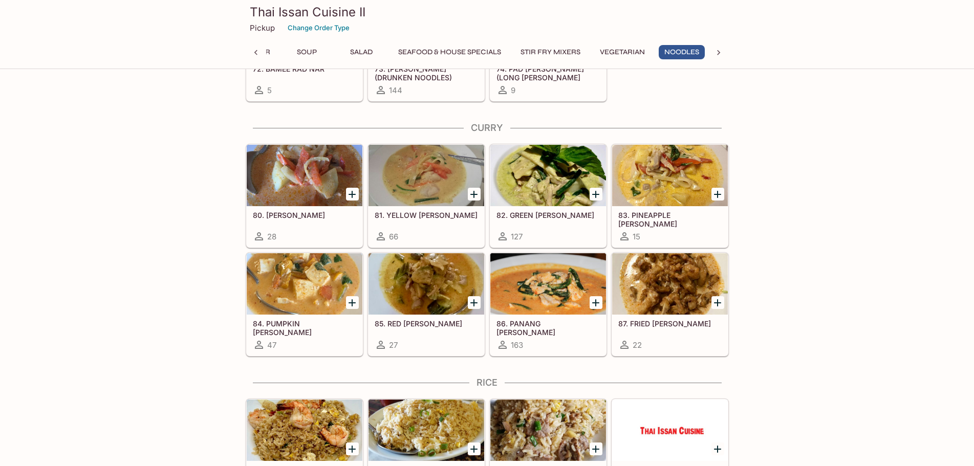  Describe the element at coordinates (638, 345) in the screenshot. I see `span: 22` at that location.